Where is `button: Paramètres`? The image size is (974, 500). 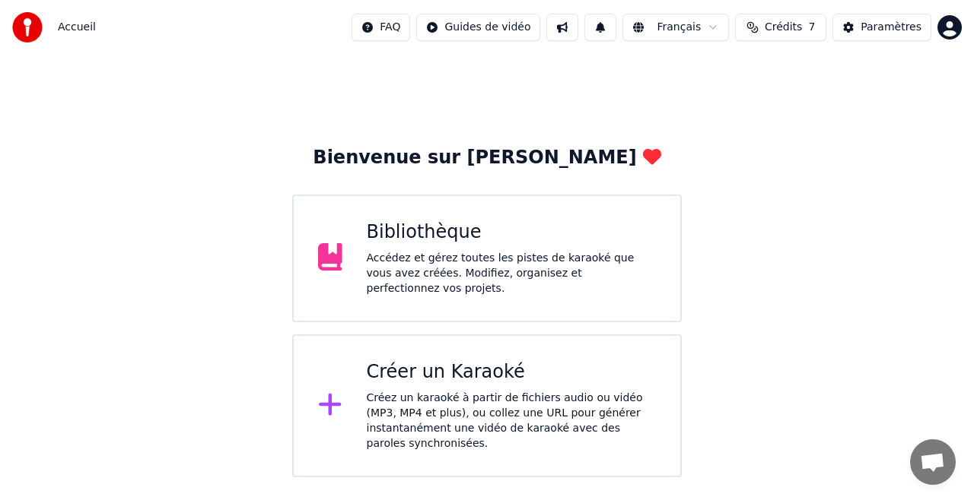 button: Paramètres is located at coordinates (882, 27).